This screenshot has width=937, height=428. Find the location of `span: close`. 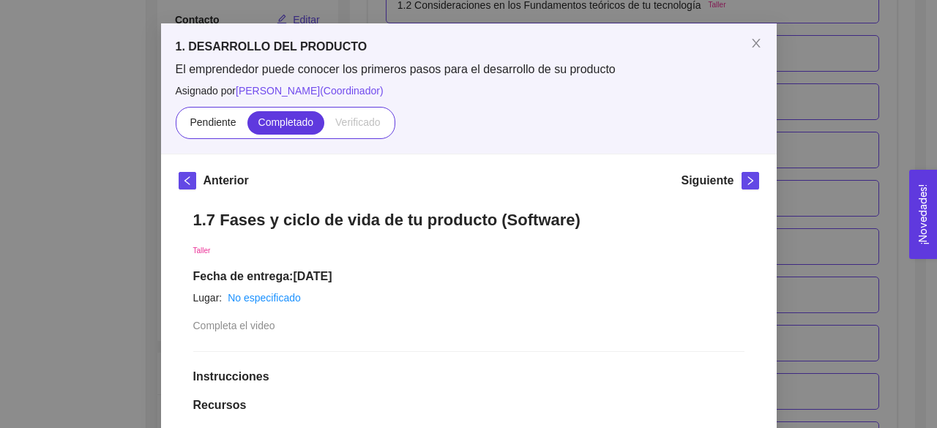

span: close is located at coordinates (757, 43).